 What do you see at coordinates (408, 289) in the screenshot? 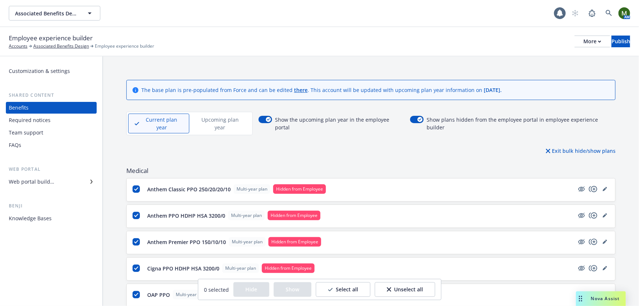
I see `p: Unselect all` at bounding box center [408, 289].